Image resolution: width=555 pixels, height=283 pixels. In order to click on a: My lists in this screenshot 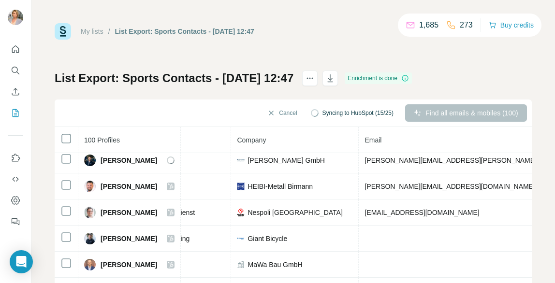, I will do `click(92, 31)`.